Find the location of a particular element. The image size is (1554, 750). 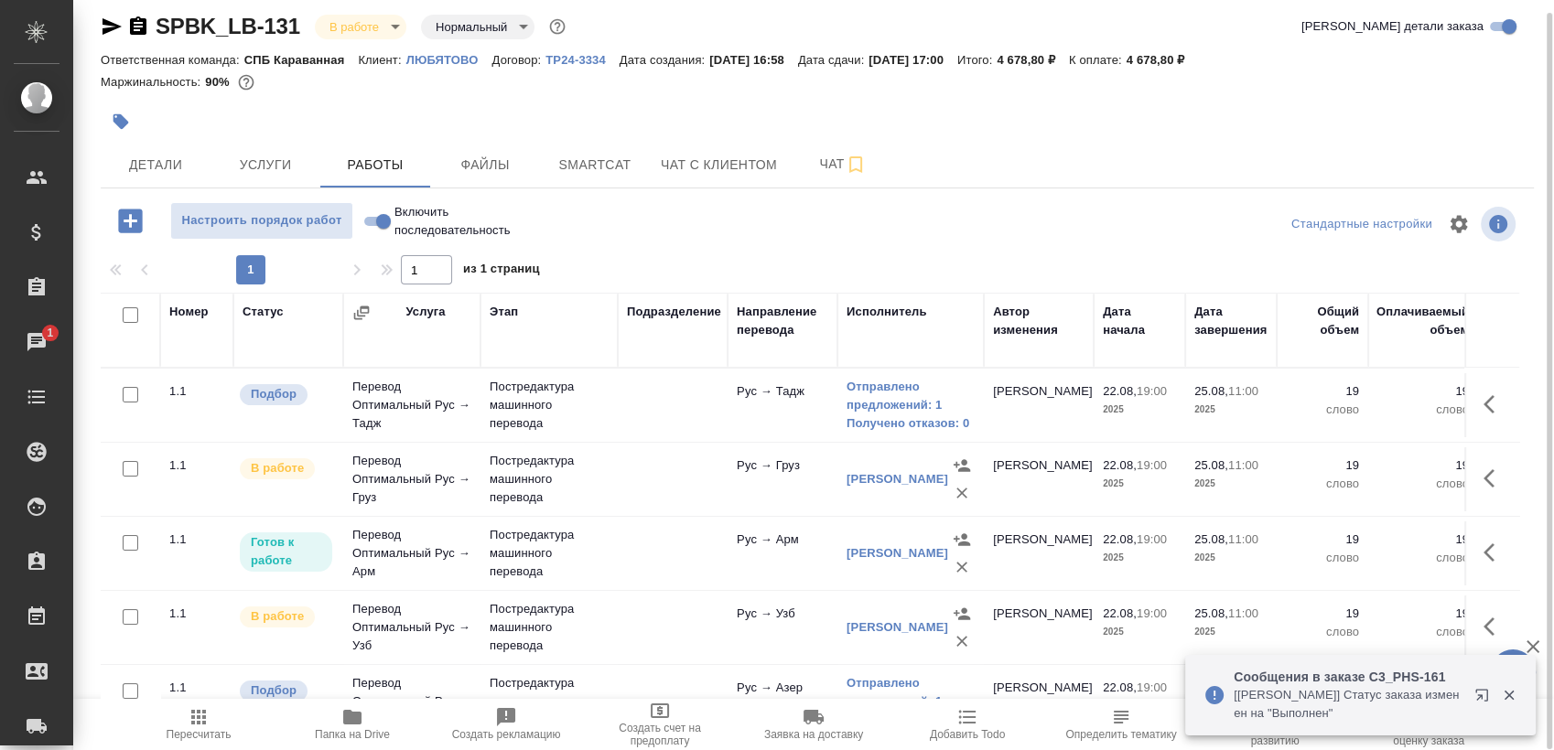

p: Ответственная команда: is located at coordinates (172, 59).